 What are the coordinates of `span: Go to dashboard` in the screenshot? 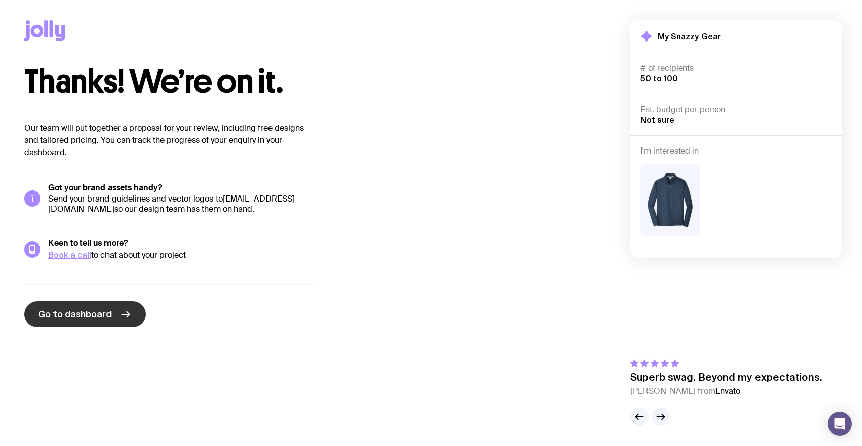 It's located at (75, 314).